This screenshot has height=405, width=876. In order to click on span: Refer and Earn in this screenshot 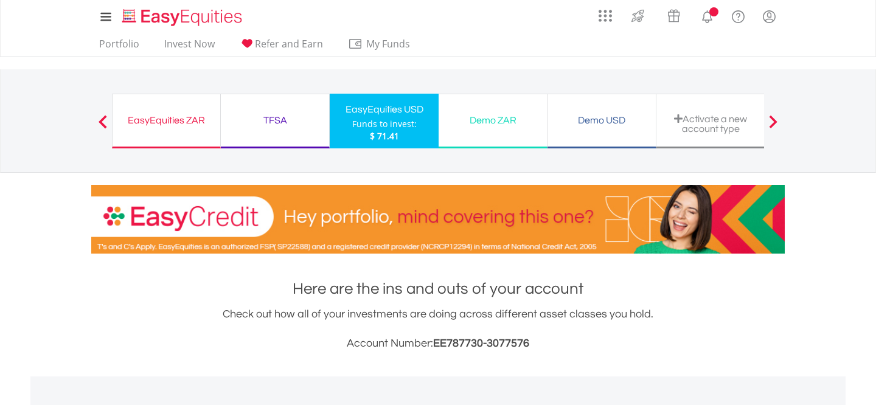, I will do `click(289, 44)`.